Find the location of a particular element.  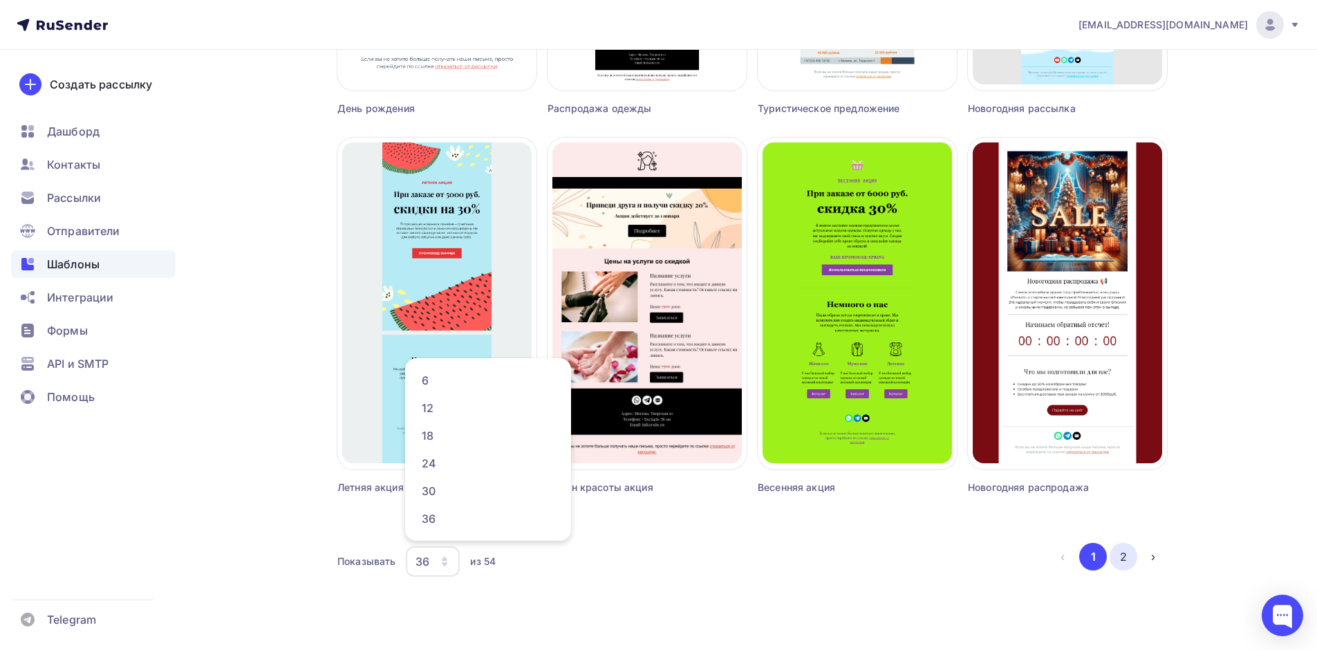

div: День рождения is located at coordinates (412, 109).